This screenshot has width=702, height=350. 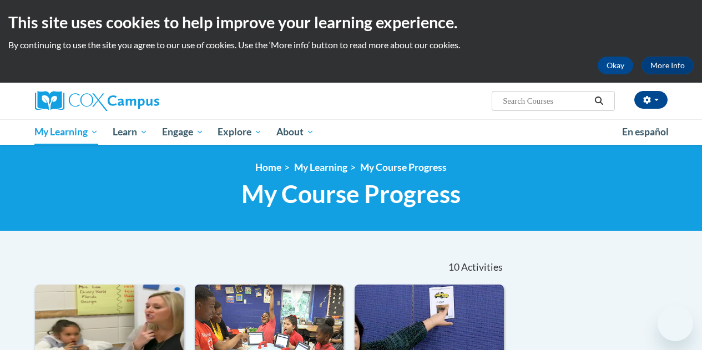 I want to click on span: My Learning, so click(x=66, y=132).